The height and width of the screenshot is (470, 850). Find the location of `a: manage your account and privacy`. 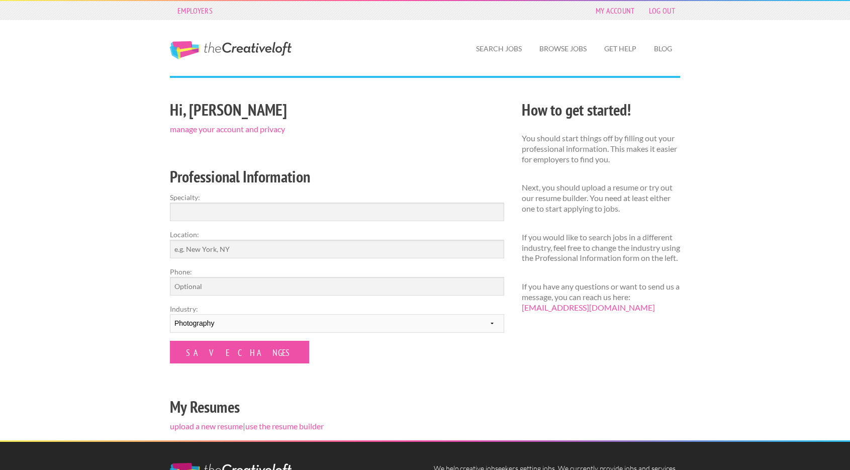

a: manage your account and privacy is located at coordinates (227, 129).